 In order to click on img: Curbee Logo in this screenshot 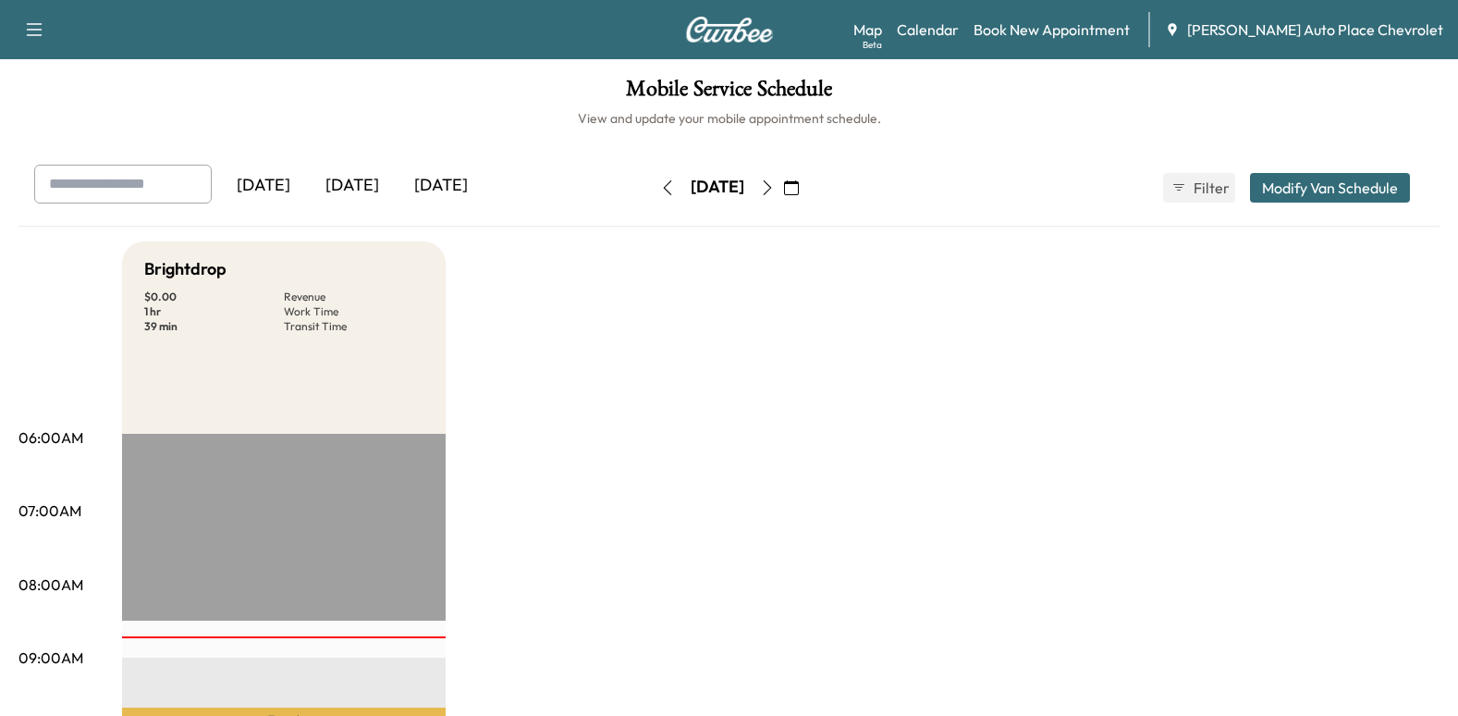, I will do `click(729, 30)`.